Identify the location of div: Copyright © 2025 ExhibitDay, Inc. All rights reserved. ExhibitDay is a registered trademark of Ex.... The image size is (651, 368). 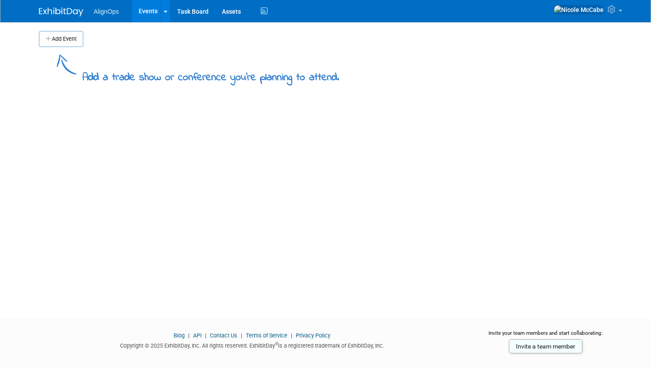
(252, 345).